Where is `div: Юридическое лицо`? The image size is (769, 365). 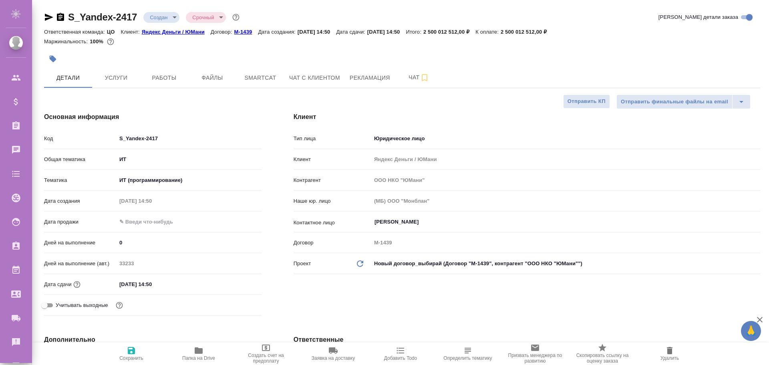 div: Юридическое лицо is located at coordinates (565, 139).